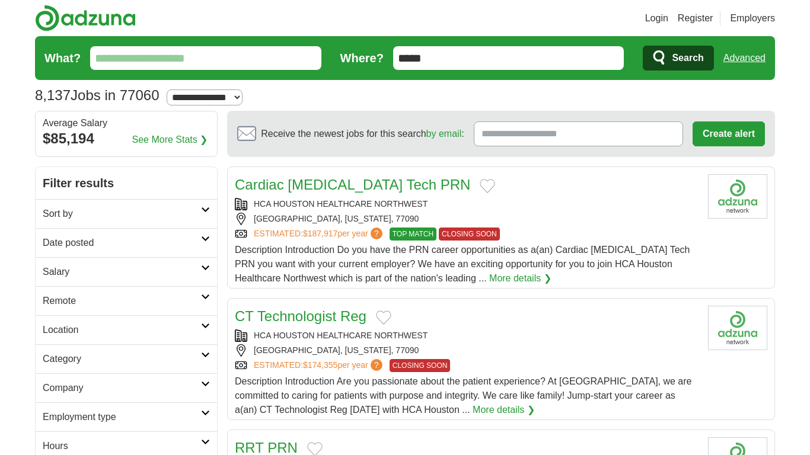 Image resolution: width=810 pixels, height=455 pixels. What do you see at coordinates (678, 58) in the screenshot?
I see `button: Search` at bounding box center [678, 58].